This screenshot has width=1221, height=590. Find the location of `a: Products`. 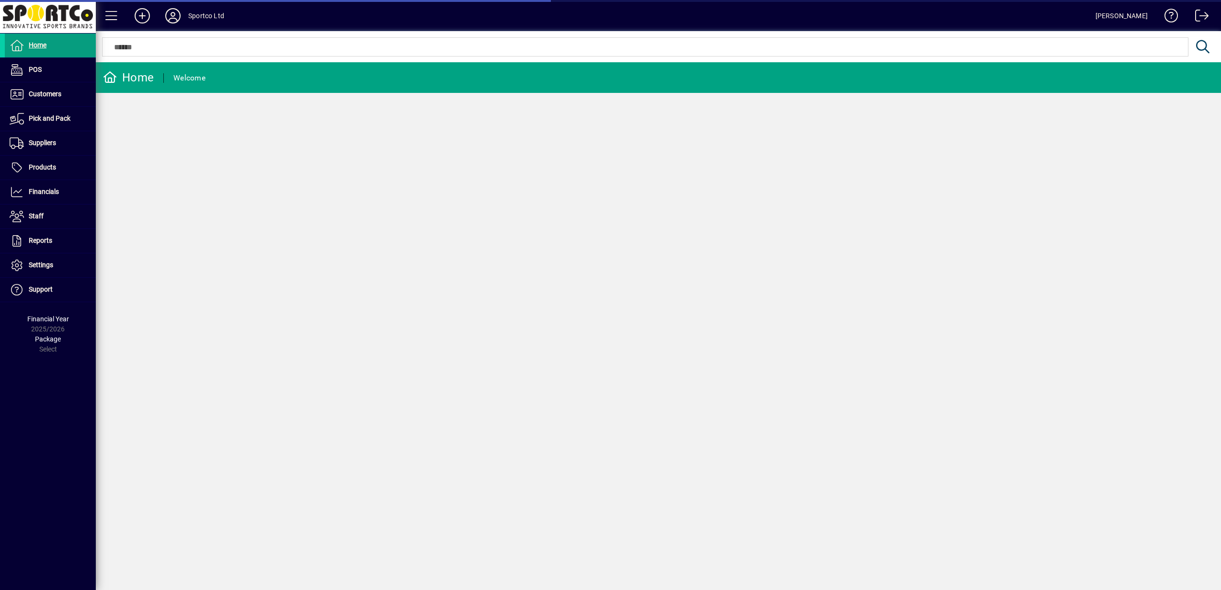

a: Products is located at coordinates (50, 168).